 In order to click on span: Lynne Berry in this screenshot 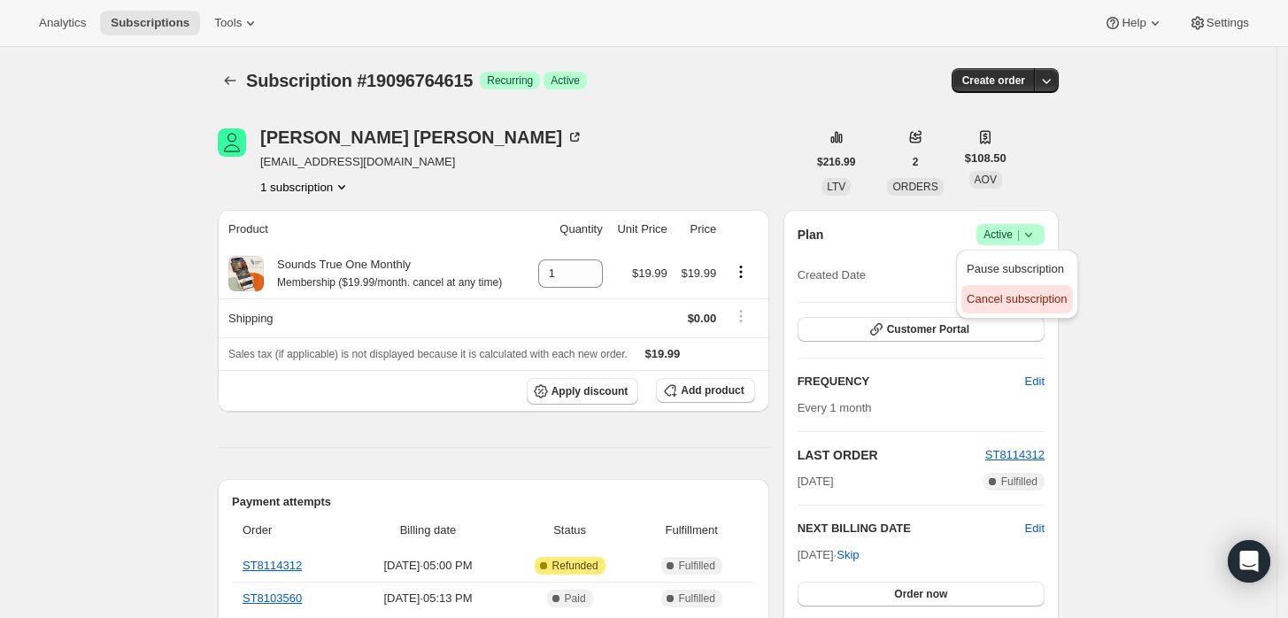, I will do `click(232, 143)`.